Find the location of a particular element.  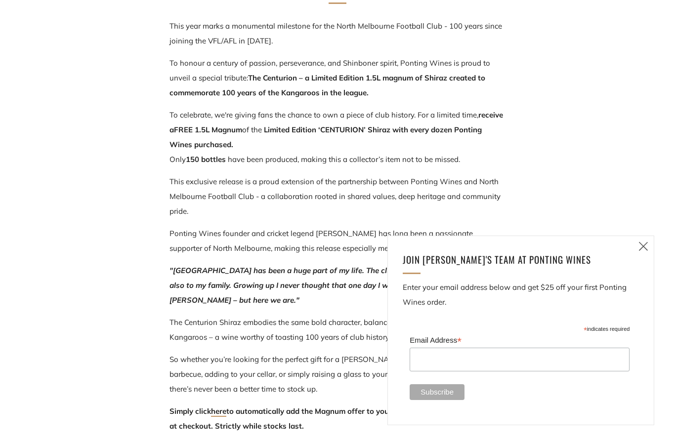

label: Email Address is located at coordinates (519, 340).